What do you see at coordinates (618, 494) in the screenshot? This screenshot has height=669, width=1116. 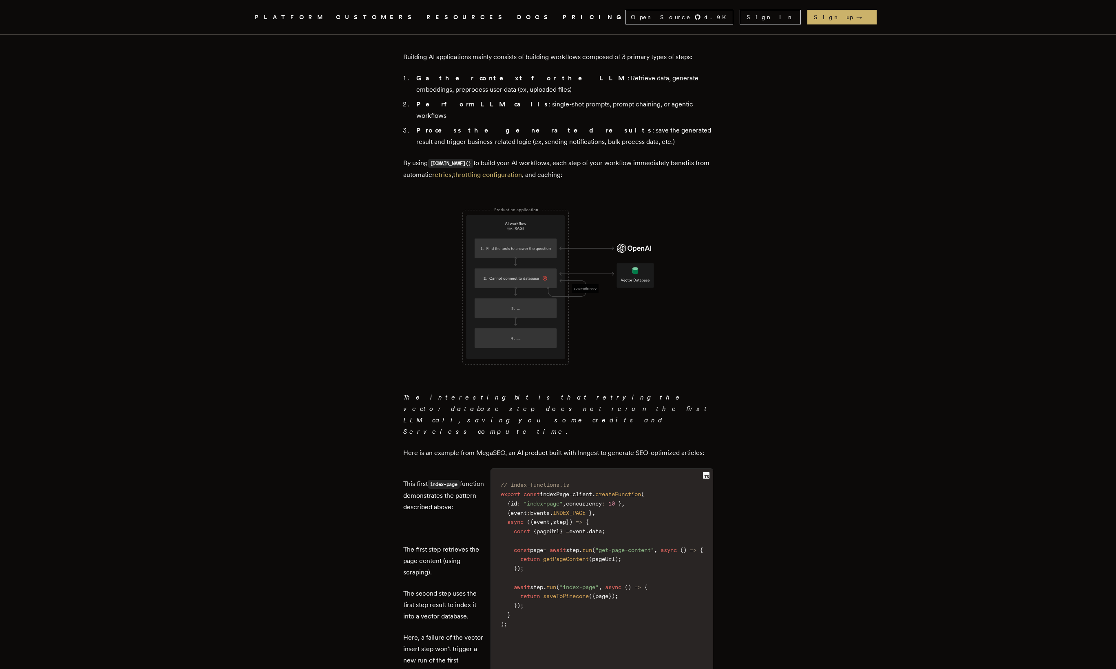 I see `span: createFunction` at bounding box center [618, 494].